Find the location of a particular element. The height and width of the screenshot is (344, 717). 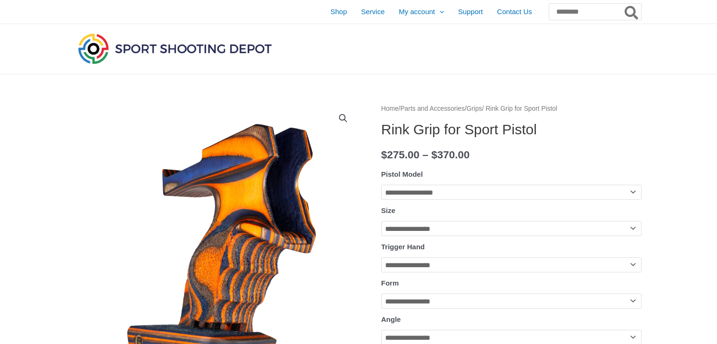

a: Home is located at coordinates (390, 108).